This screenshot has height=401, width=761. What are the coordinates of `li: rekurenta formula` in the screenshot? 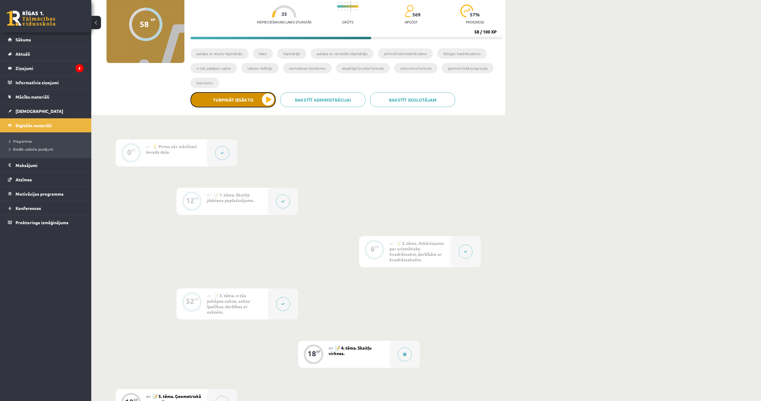 It's located at (416, 68).